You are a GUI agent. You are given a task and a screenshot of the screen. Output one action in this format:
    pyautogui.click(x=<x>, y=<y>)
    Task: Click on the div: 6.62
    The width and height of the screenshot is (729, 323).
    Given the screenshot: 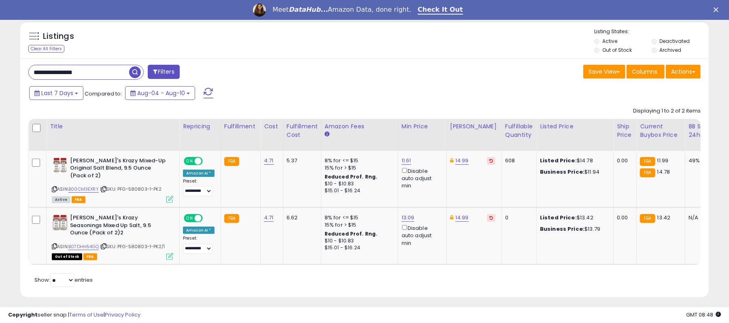 What is the action you would take?
    pyautogui.click(x=301, y=218)
    